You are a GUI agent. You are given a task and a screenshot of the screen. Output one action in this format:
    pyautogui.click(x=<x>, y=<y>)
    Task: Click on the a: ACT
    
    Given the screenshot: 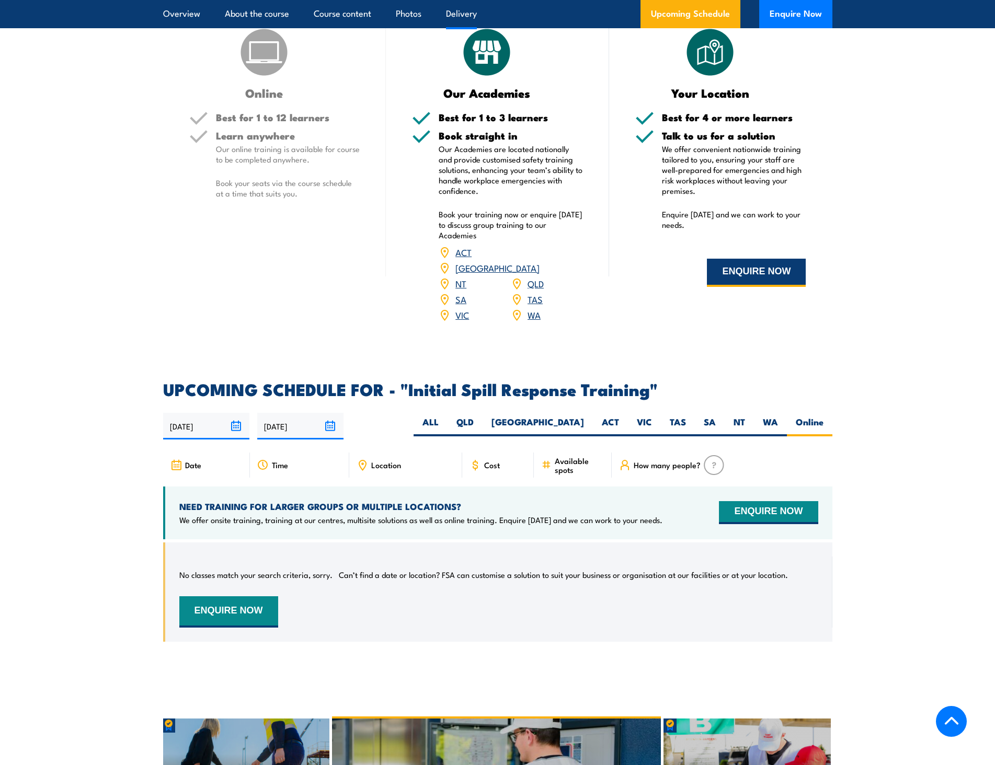 What is the action you would take?
    pyautogui.click(x=463, y=252)
    